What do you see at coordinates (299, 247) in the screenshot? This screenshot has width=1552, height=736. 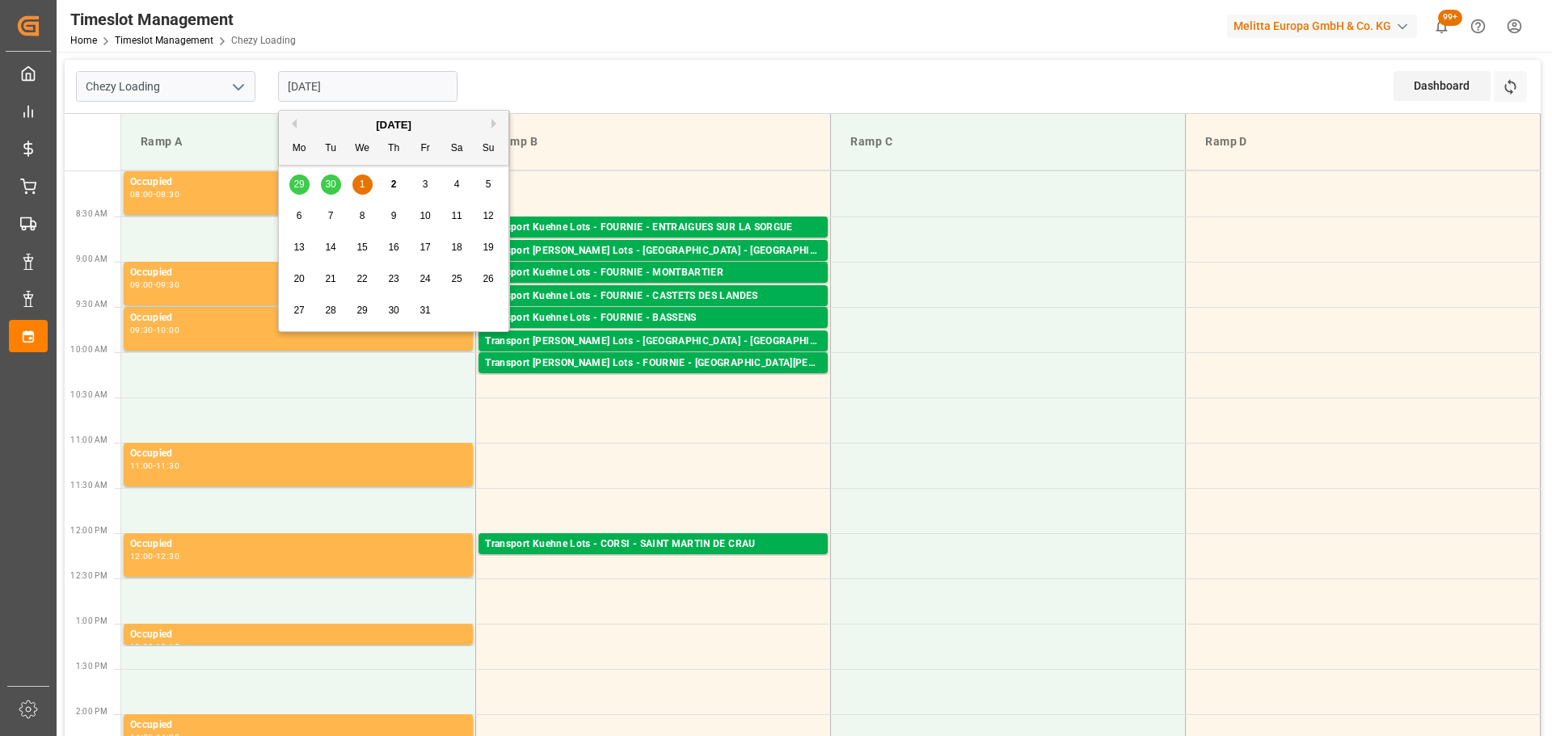 I see `div: Choose Monday, October 13th, 2025` at bounding box center [299, 247].